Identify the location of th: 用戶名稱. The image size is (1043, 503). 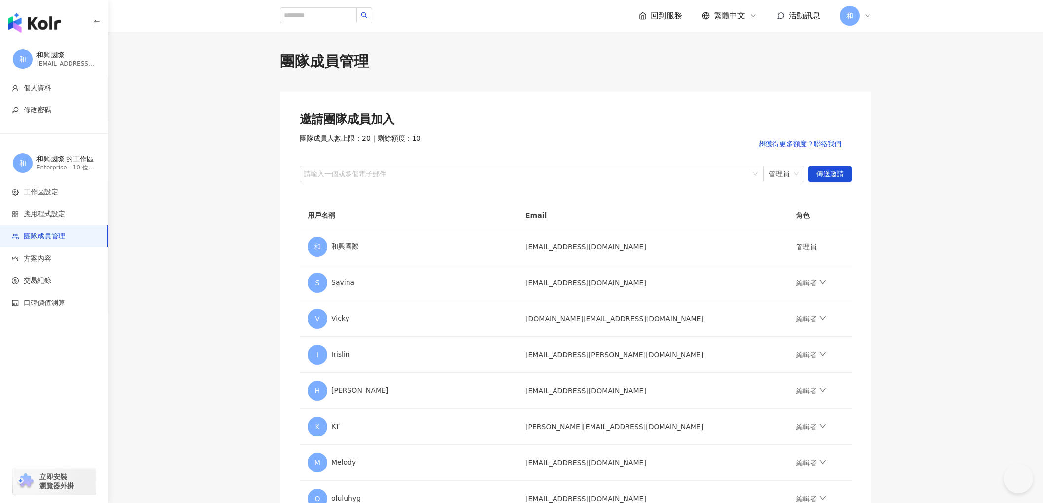
(408, 215).